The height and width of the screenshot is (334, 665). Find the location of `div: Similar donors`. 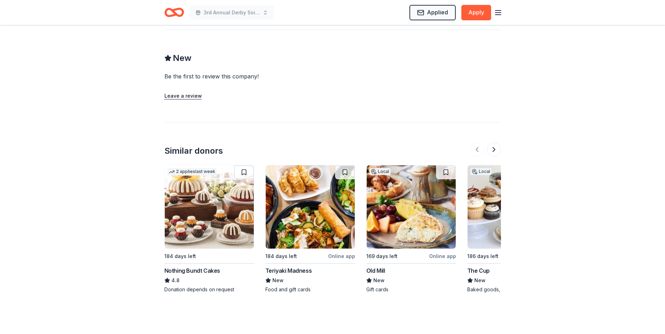

div: Similar donors is located at coordinates (194, 151).